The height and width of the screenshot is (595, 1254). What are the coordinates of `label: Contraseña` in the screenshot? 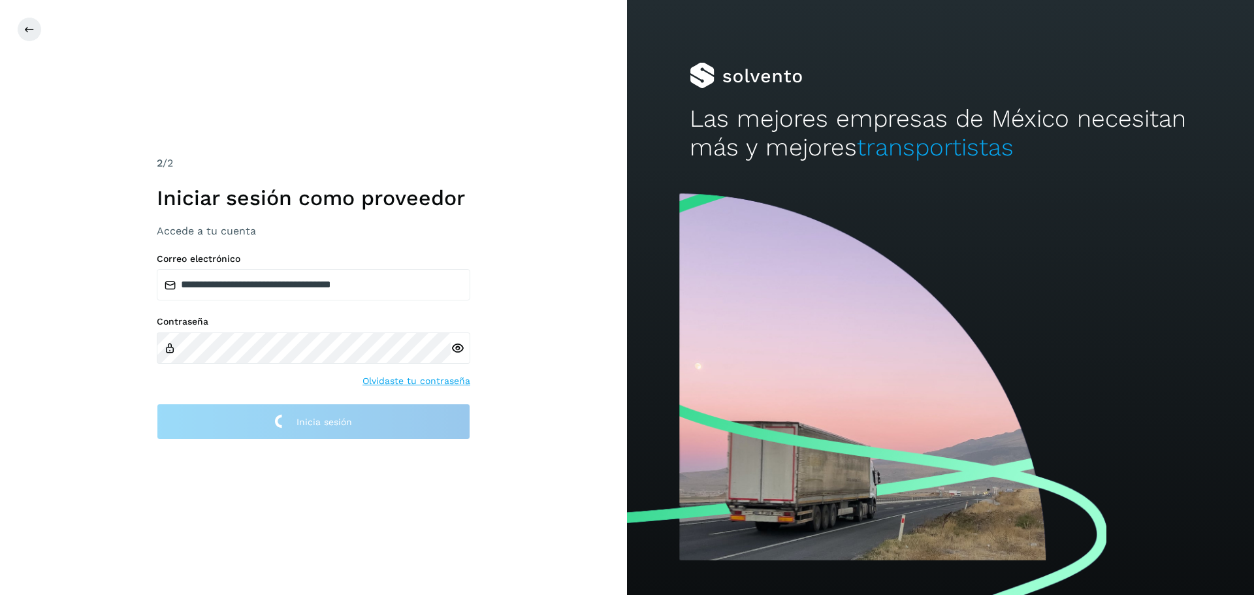 It's located at (314, 321).